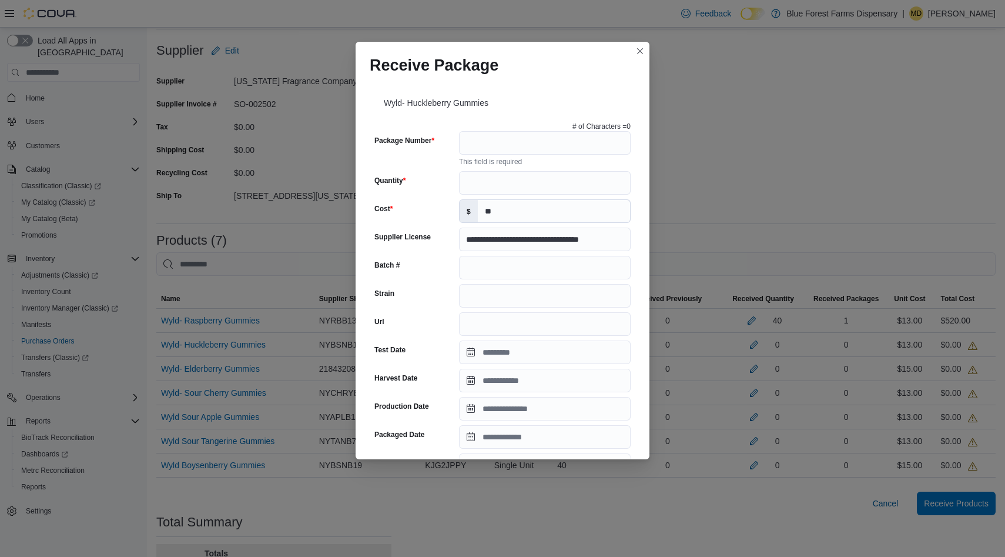 The height and width of the screenshot is (557, 1005). What do you see at coordinates (400, 463) in the screenshot?
I see `label: Testing Facility` at bounding box center [400, 463].